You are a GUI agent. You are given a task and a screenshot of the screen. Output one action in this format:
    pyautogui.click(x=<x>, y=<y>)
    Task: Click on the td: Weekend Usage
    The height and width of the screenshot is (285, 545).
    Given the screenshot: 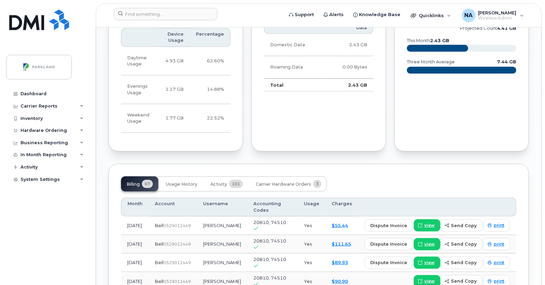 What is the action you would take?
    pyautogui.click(x=140, y=118)
    